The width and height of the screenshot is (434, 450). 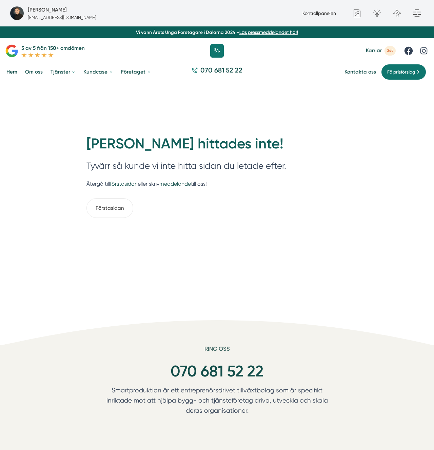 What do you see at coordinates (98, 72) in the screenshot?
I see `a: Kundcase` at bounding box center [98, 72].